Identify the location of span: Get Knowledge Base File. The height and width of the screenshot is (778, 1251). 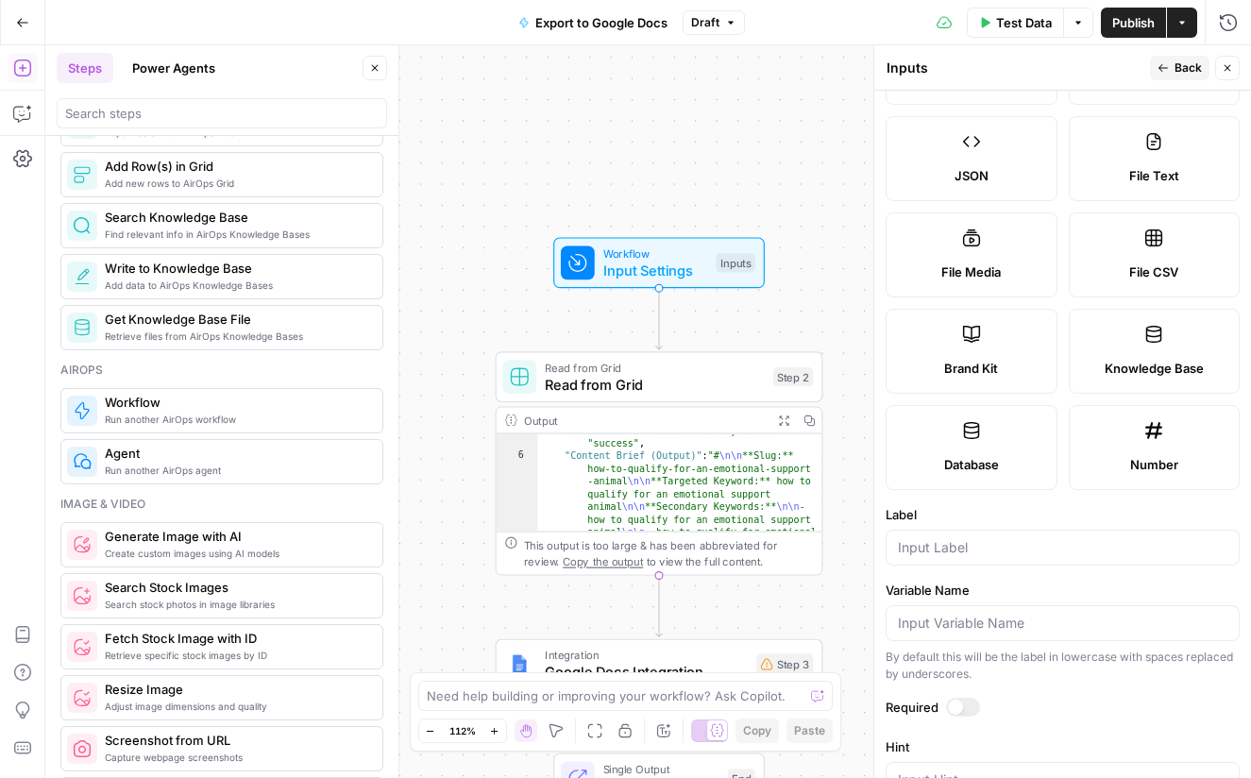
(236, 319).